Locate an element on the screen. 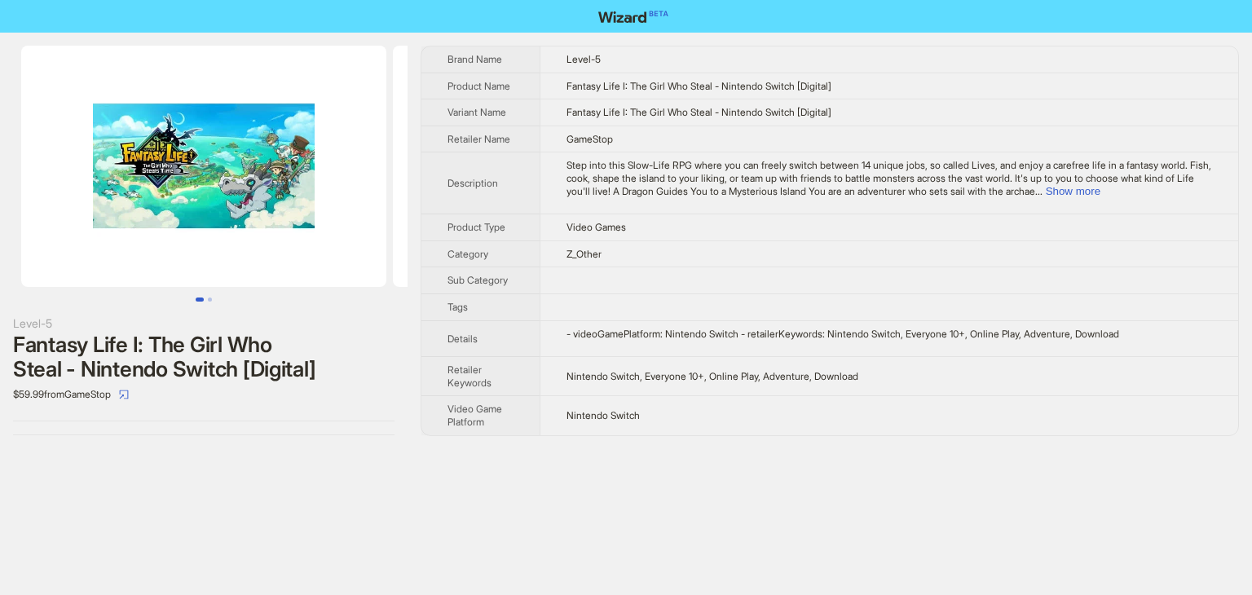 This screenshot has height=595, width=1252. span: Category is located at coordinates (468, 253).